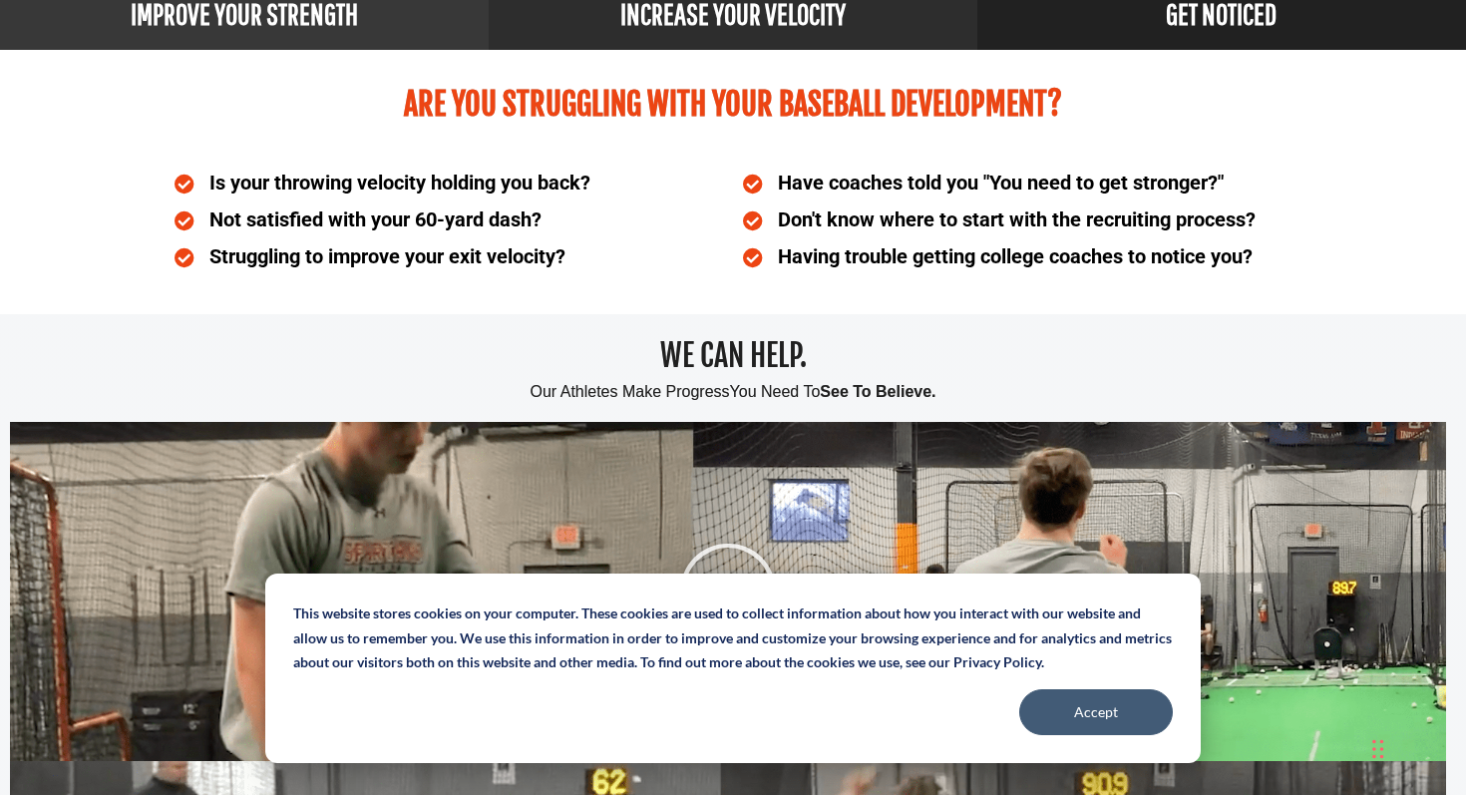  Describe the element at coordinates (733, 638) in the screenshot. I see `p: This website stores cookies on your computer. These cookies are used to collect information about...` at that location.